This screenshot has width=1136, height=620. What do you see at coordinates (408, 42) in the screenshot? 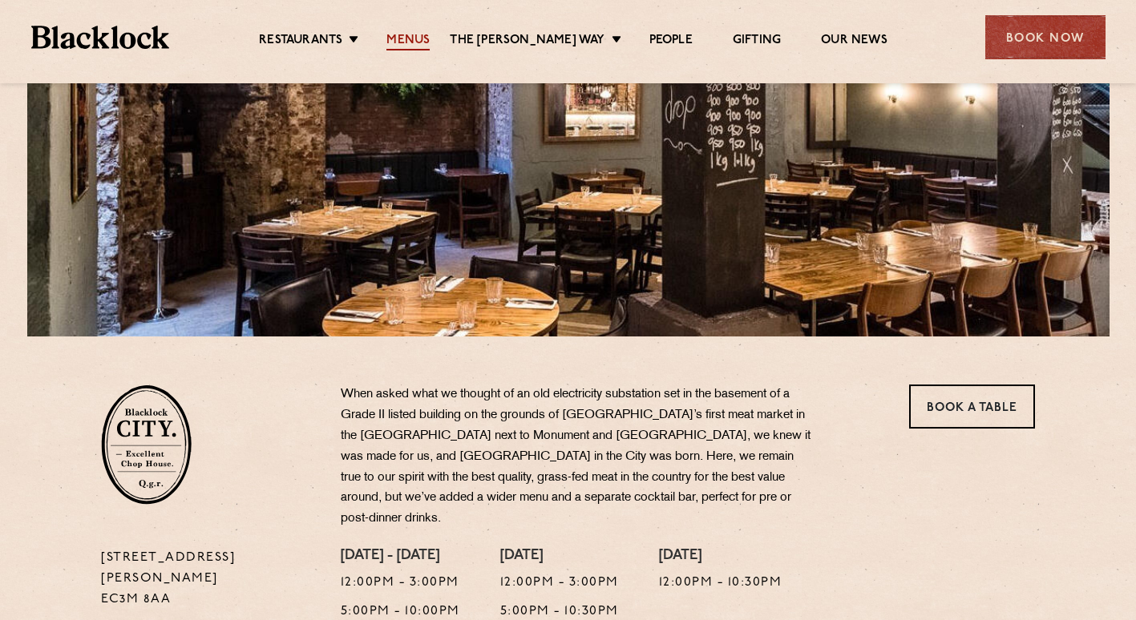
I see `a: Menus` at bounding box center [408, 42].